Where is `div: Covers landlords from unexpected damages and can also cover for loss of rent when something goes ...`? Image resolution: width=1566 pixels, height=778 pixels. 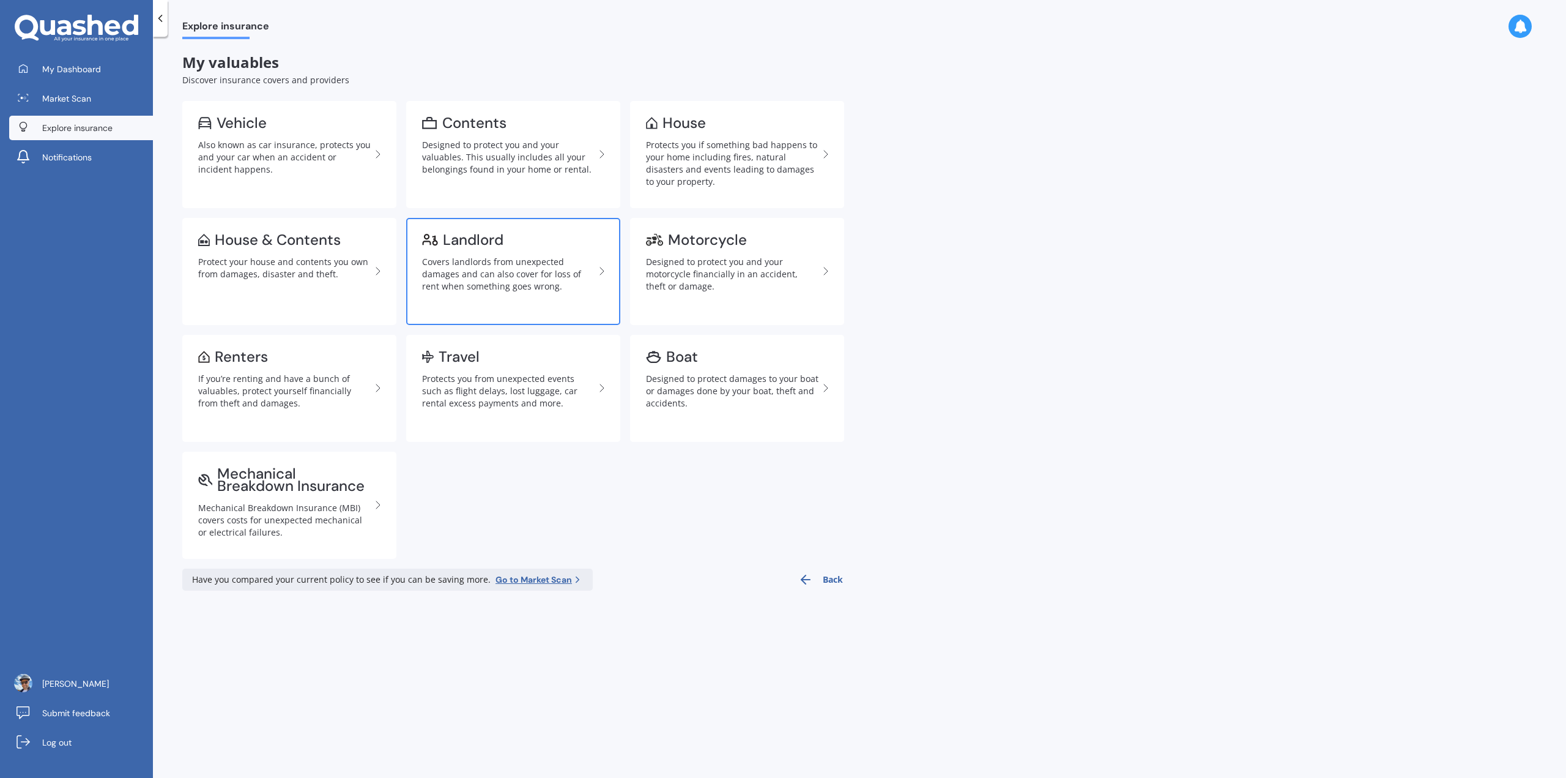 div: Covers landlords from unexpected damages and can also cover for loss of rent when something goes ... is located at coordinates (508, 274).